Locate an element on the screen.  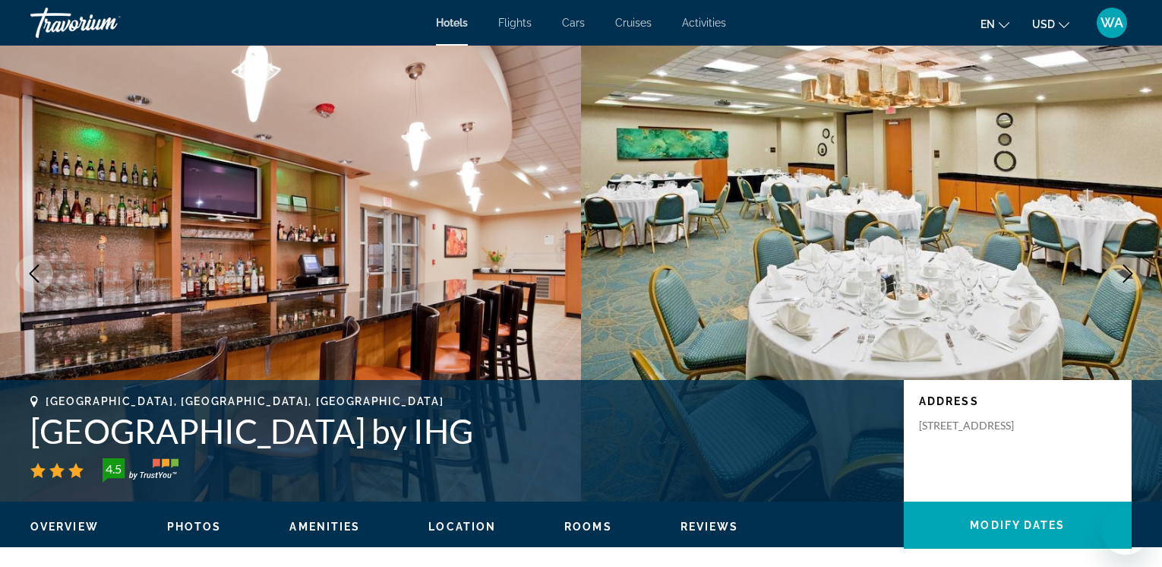
button: User Menu is located at coordinates (1112, 23).